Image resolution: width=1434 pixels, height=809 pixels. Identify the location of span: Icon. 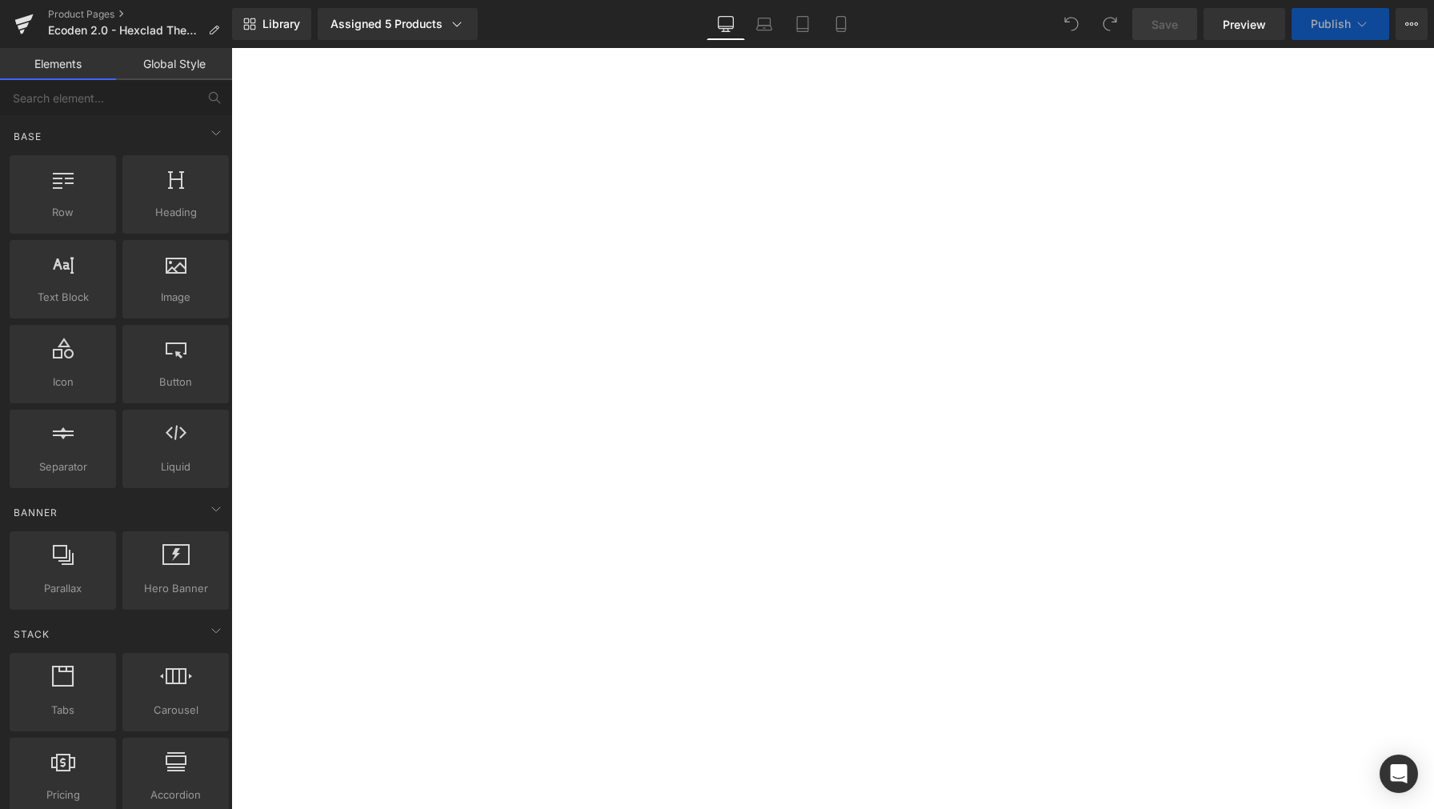
(62, 382).